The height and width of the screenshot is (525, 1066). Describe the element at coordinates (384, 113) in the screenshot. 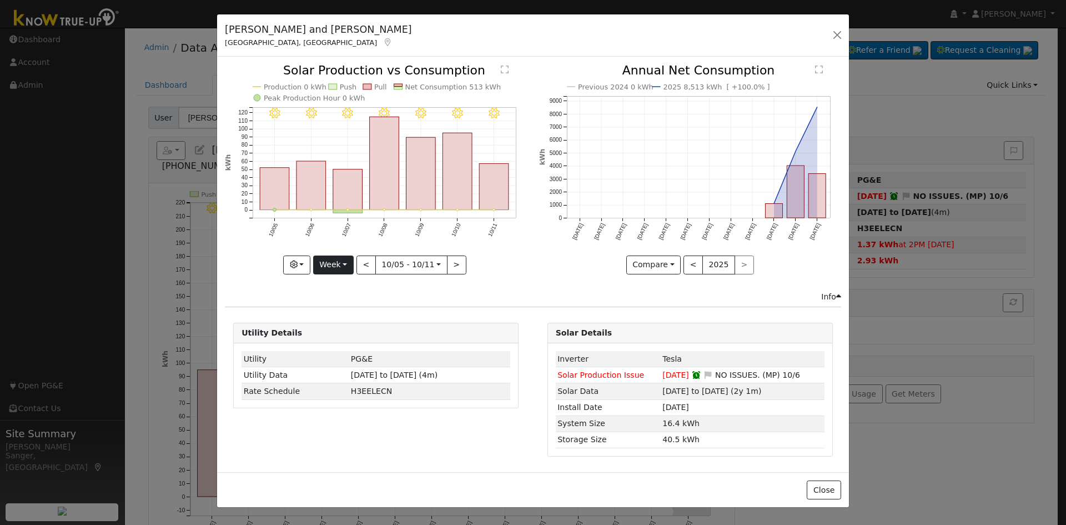

I see `i: 10/08 - Clear` at that location.